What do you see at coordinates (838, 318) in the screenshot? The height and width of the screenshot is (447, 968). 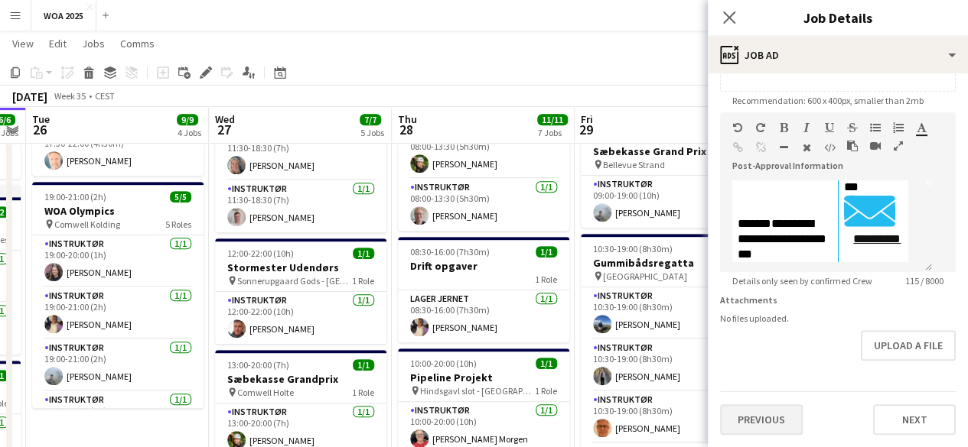 I see `div: No files uploaded.` at bounding box center [838, 318].